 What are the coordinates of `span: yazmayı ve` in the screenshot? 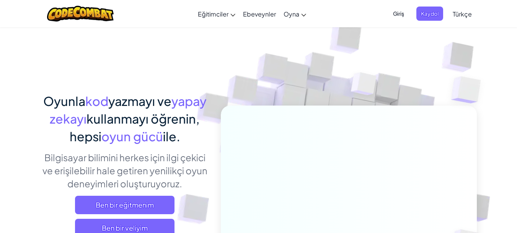 It's located at (140, 101).